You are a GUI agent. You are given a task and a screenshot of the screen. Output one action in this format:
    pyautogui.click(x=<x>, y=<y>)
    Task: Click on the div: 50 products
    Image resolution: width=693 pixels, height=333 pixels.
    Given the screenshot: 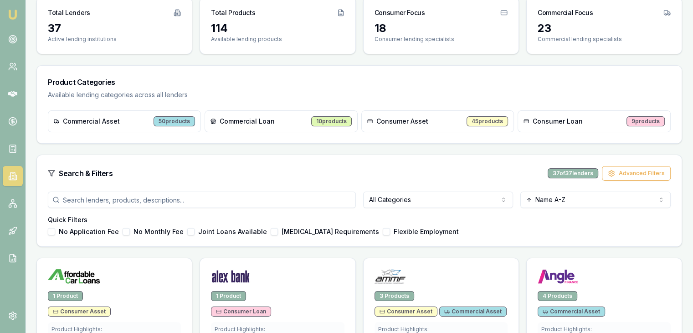 What is the action you would take?
    pyautogui.click(x=174, y=121)
    